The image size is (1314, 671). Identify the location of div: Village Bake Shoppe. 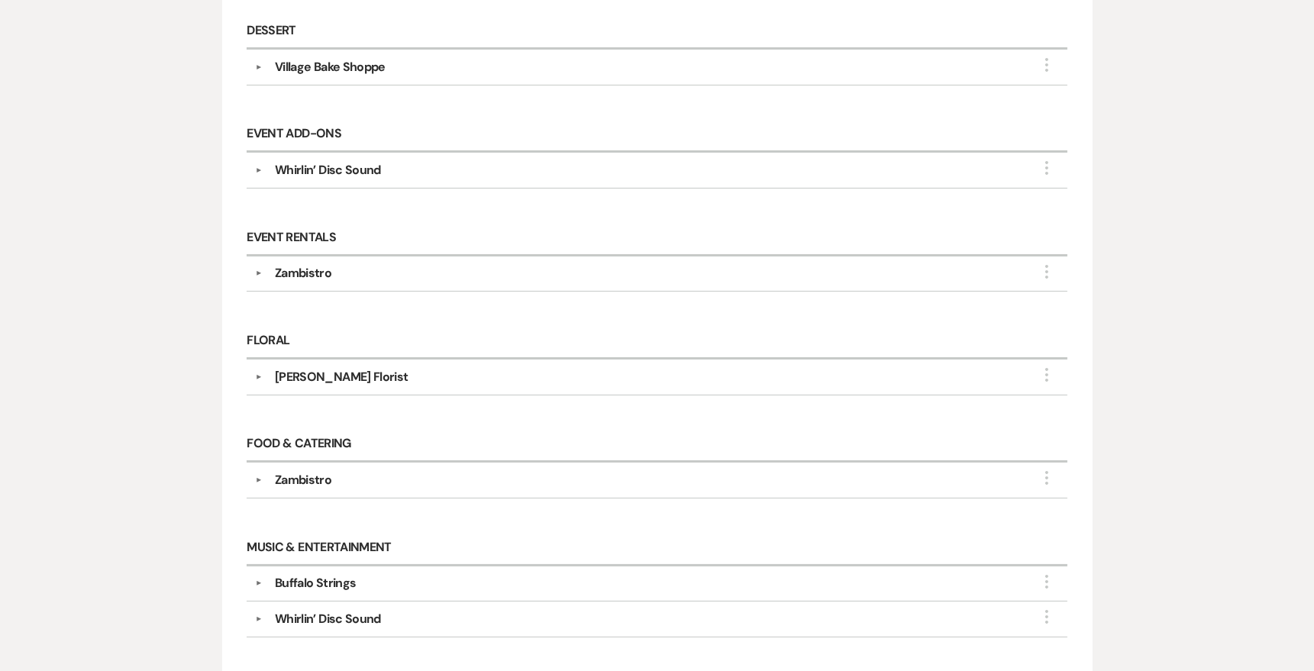
(330, 67).